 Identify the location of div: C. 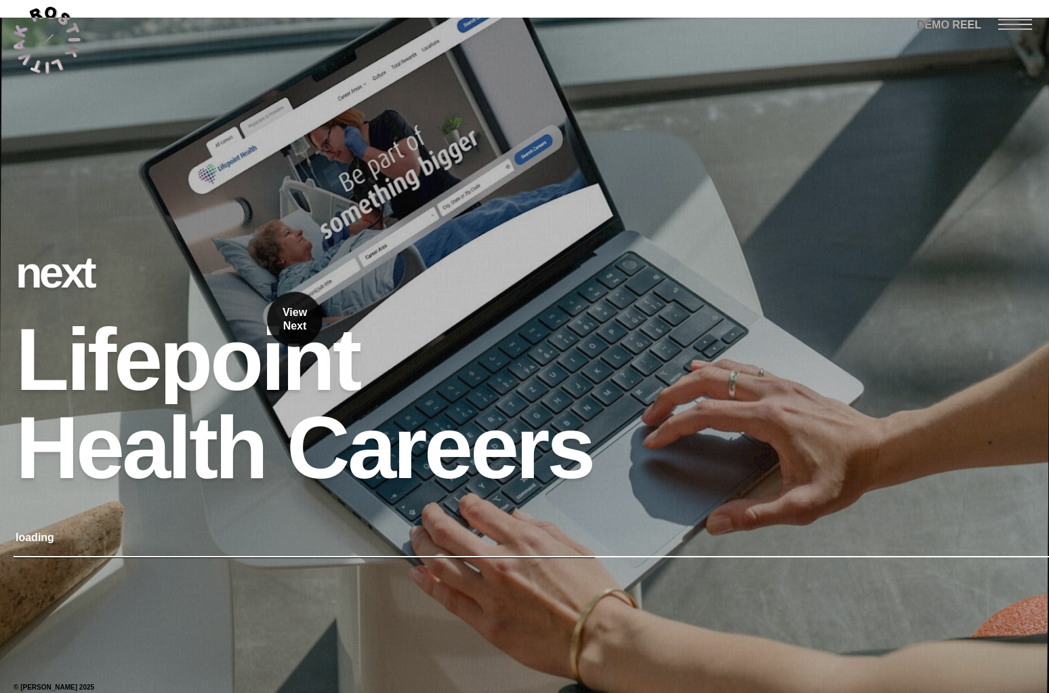
(316, 448).